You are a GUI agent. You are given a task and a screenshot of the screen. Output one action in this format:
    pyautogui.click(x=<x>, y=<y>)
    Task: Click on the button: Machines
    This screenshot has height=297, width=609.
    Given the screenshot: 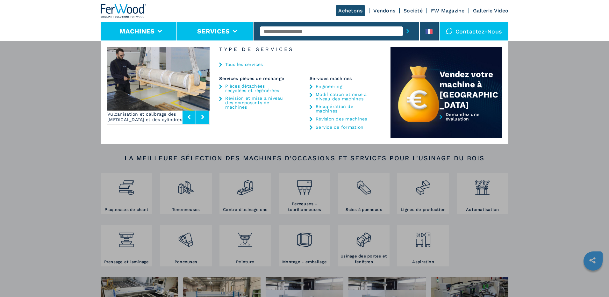 What is the action you would take?
    pyautogui.click(x=137, y=31)
    